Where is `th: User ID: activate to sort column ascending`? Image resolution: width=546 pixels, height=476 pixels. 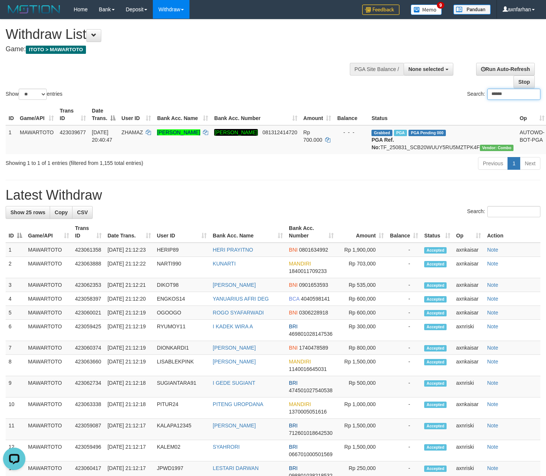 th: User ID: activate to sort column ascending is located at coordinates (182, 232).